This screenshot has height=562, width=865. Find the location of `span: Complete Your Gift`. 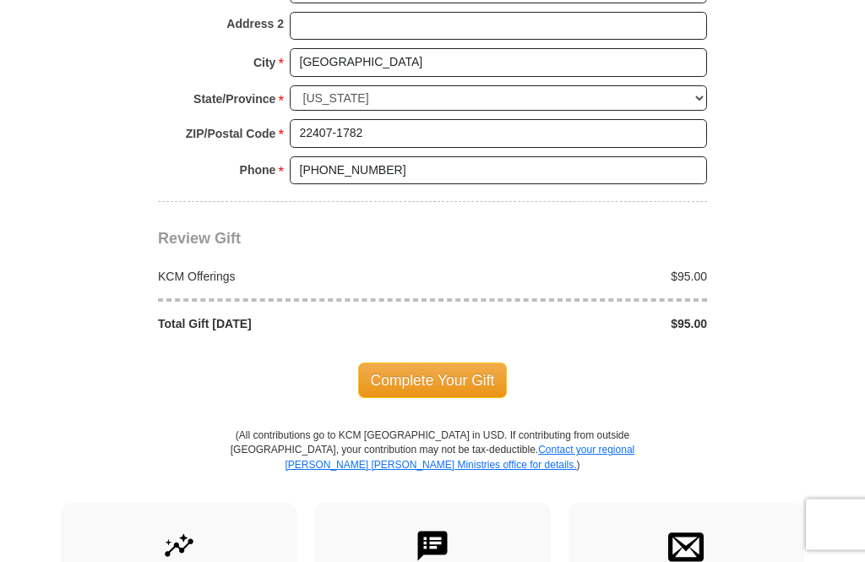

span: Complete Your Gift is located at coordinates (432, 381).